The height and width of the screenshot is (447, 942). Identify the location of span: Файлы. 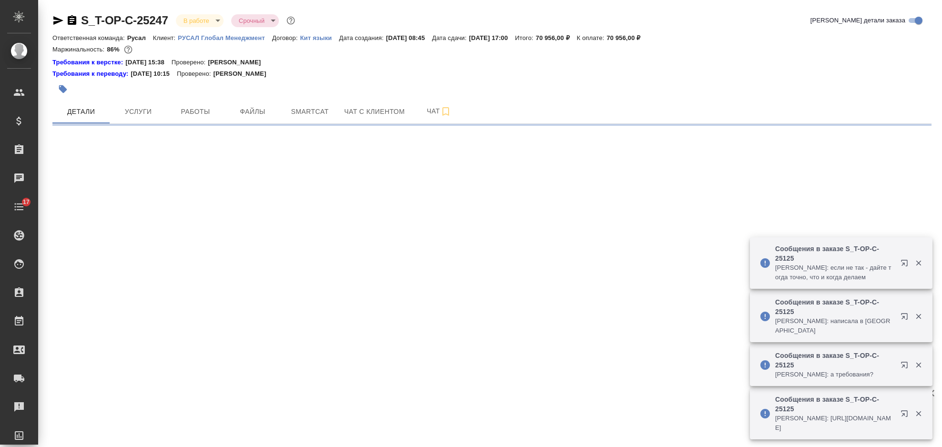
(253, 112).